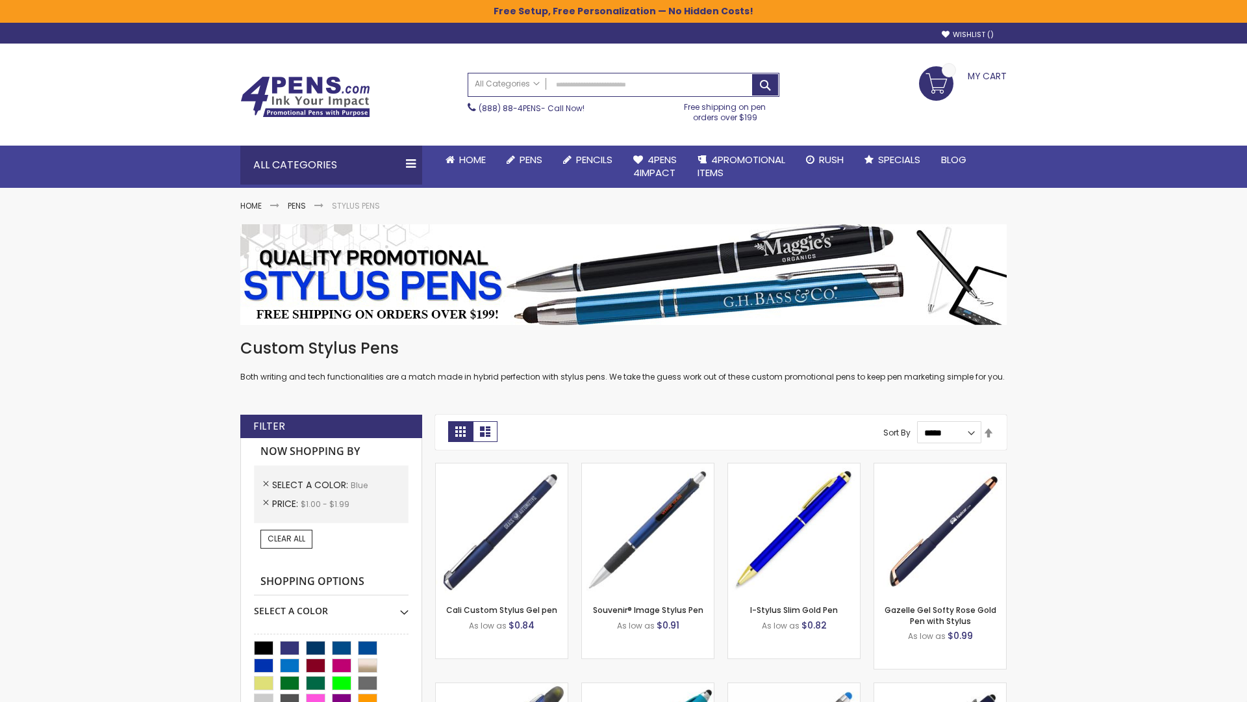 Image resolution: width=1247 pixels, height=702 pixels. What do you see at coordinates (648, 468) in the screenshot?
I see `a: Souvenir® Image Stylus Pen-Blue` at bounding box center [648, 468].